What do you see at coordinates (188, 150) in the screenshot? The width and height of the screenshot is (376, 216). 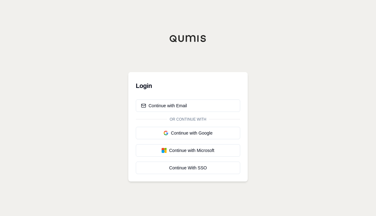 I see `button: Continue with Microsoft` at bounding box center [188, 150].